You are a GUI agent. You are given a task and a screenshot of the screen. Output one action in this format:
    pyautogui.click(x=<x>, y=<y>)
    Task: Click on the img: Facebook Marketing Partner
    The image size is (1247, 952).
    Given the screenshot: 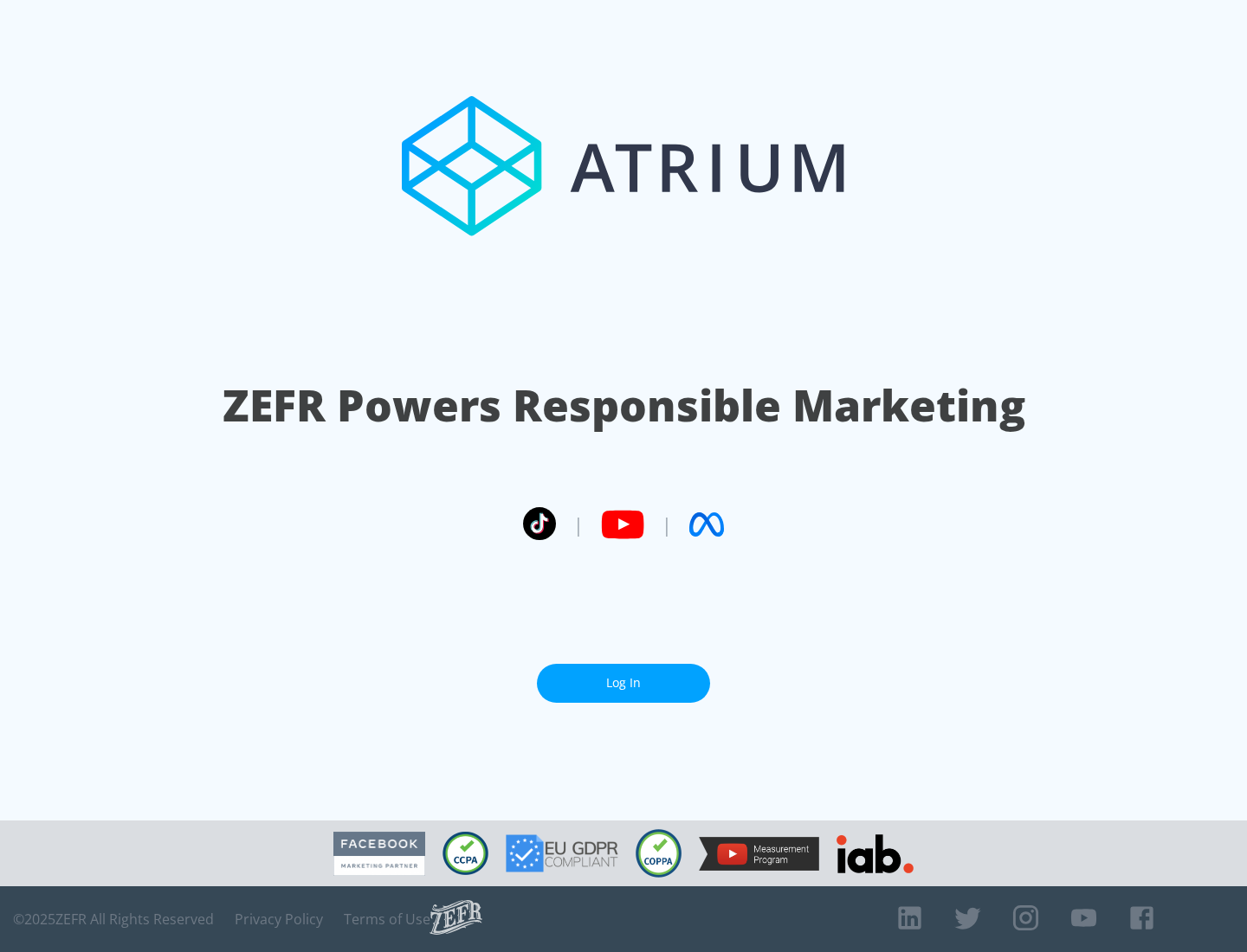 What is the action you would take?
    pyautogui.click(x=379, y=853)
    